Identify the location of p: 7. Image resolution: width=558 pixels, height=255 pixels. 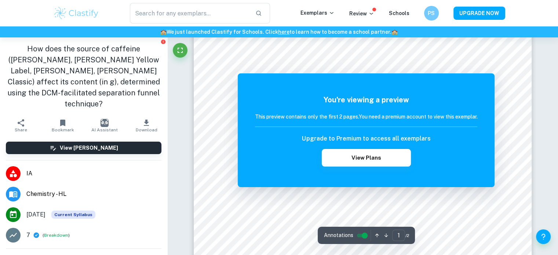
(28, 235).